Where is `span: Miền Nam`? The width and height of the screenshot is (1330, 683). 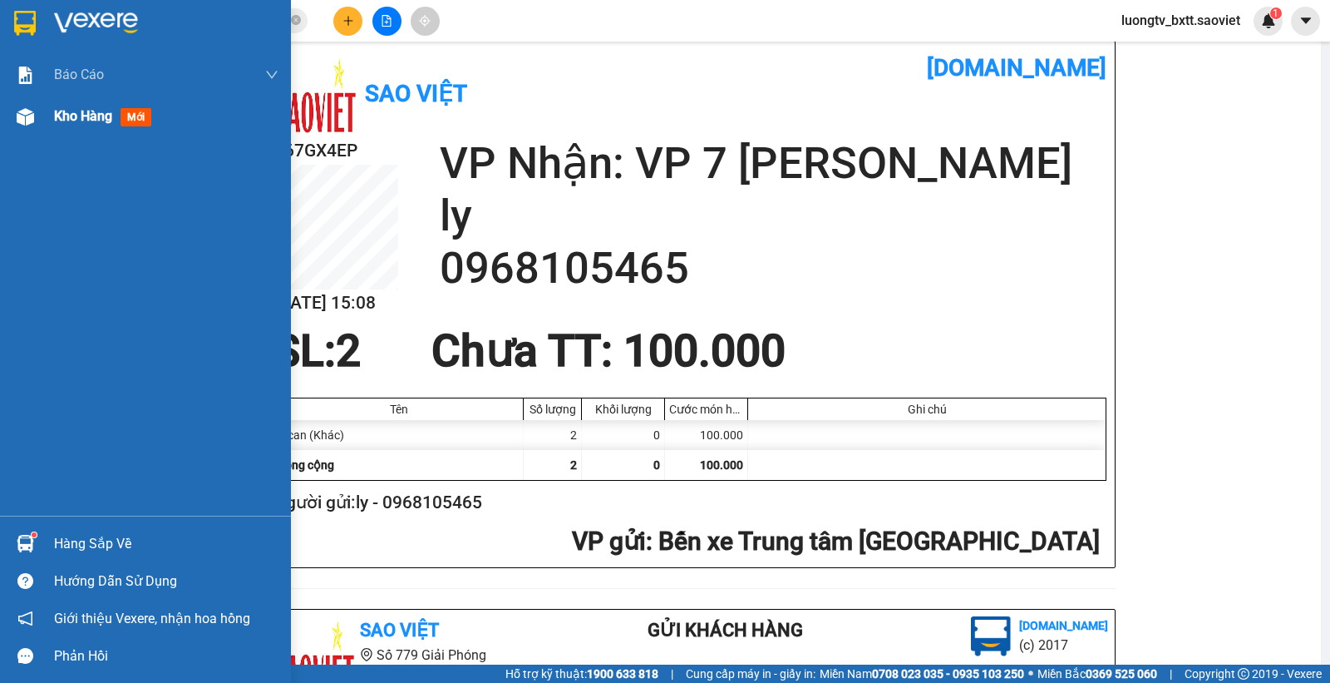 span: Miền Nam is located at coordinates (922, 673).